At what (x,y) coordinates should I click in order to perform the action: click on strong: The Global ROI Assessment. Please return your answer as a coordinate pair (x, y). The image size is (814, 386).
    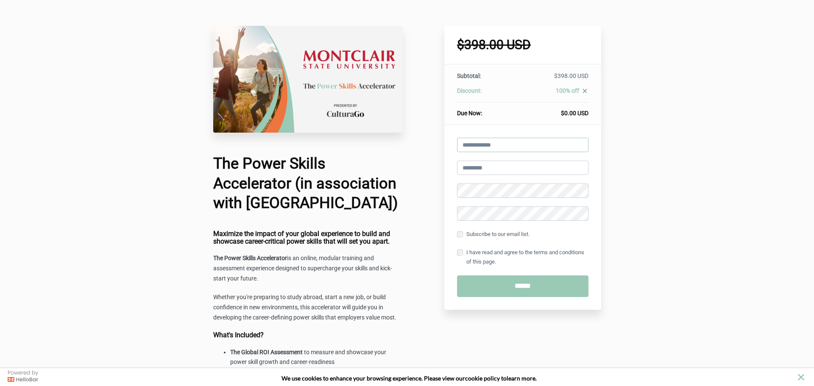
    Looking at the image, I should click on (266, 352).